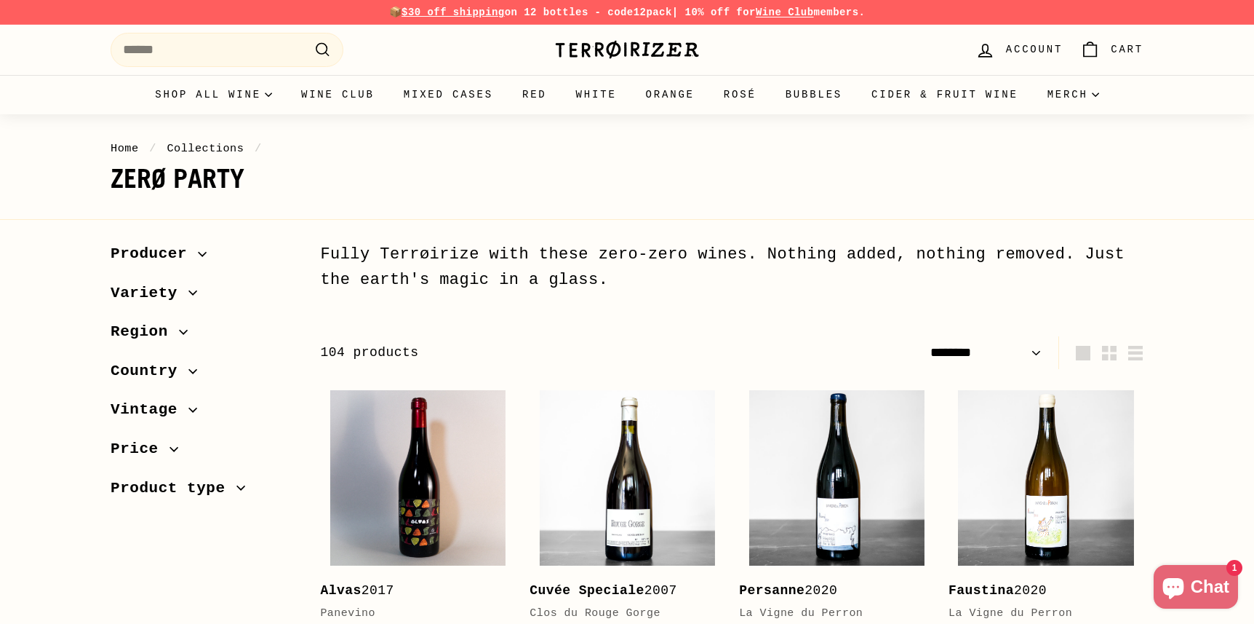  What do you see at coordinates (1073, 95) in the screenshot?
I see `summary: Merch` at bounding box center [1073, 95].